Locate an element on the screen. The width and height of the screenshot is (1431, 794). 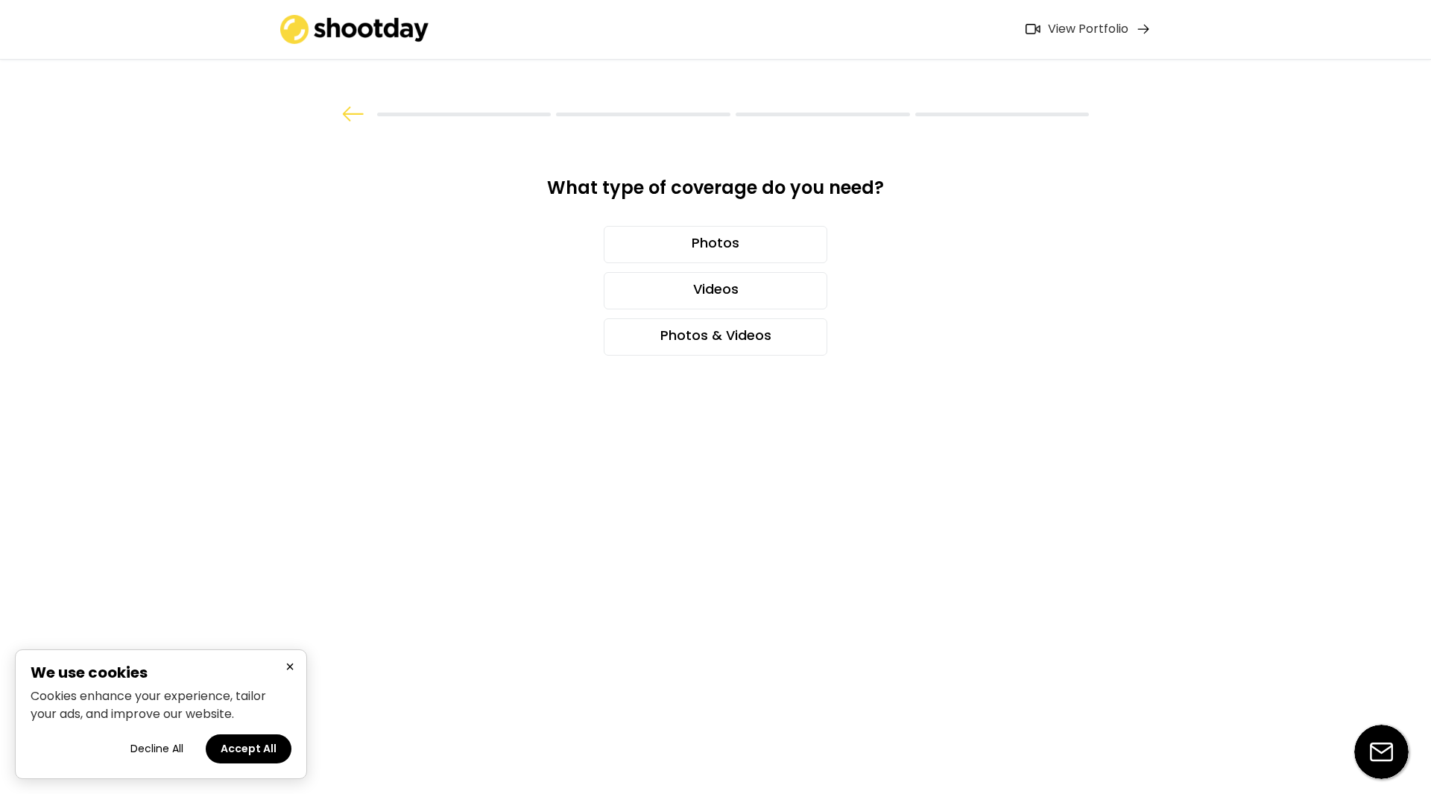
div: Photos is located at coordinates (716, 244).